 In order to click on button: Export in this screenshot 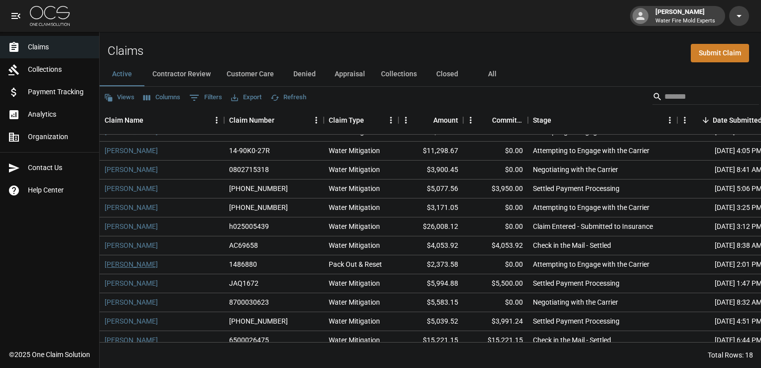, I will do `click(246, 97)`.